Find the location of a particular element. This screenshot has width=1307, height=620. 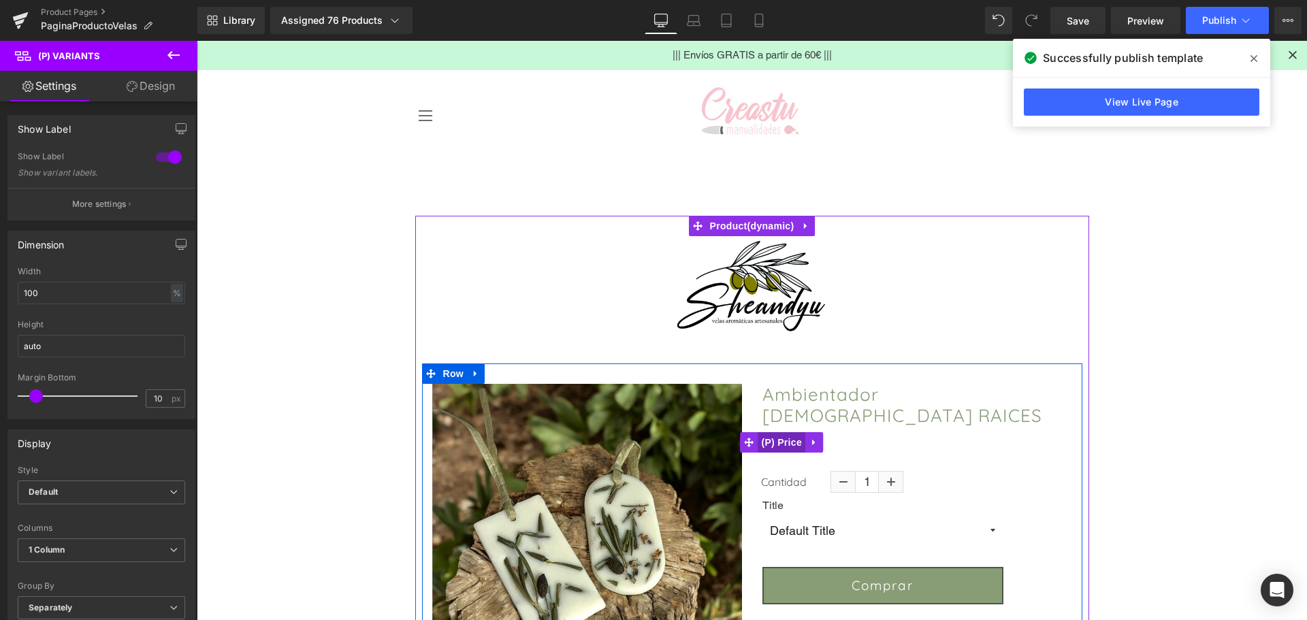

span: Save is located at coordinates (1078, 20).